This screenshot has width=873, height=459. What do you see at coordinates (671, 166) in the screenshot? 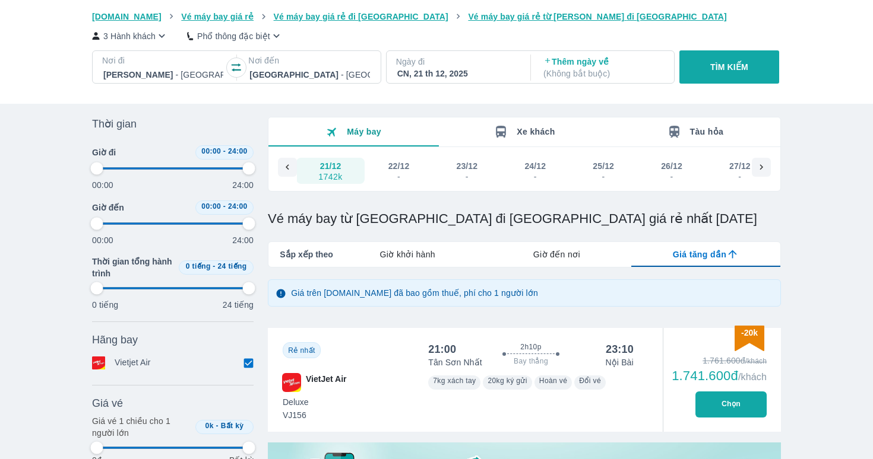
I see `div: 26/12` at bounding box center [671, 166].